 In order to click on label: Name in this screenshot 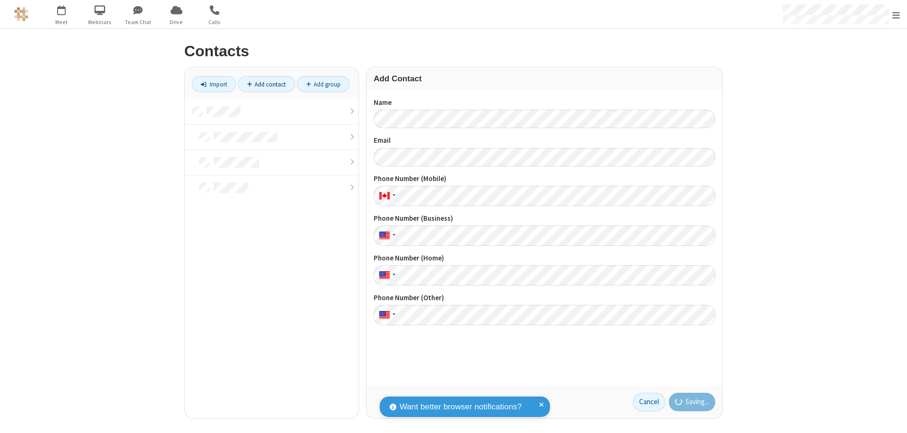, I will do `click(544, 102)`.